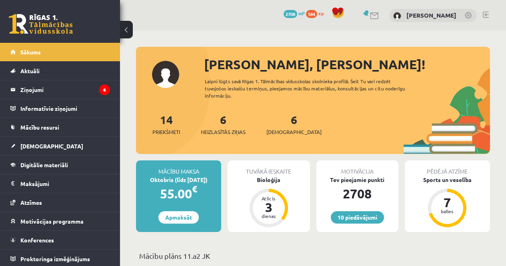 The width and height of the screenshot is (506, 266). Describe the element at coordinates (60, 127) in the screenshot. I see `a: Mācību resursi` at that location.